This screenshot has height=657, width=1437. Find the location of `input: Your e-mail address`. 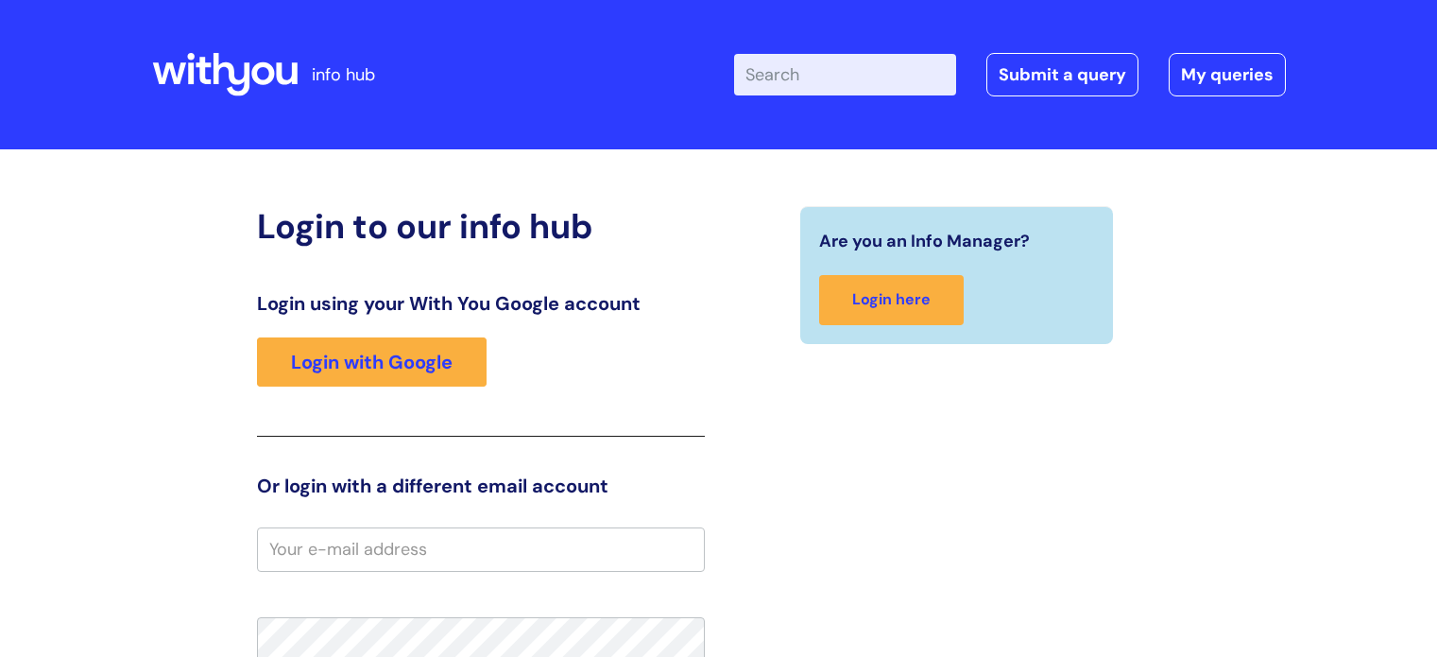

input: Your e-mail address is located at coordinates (481, 549).